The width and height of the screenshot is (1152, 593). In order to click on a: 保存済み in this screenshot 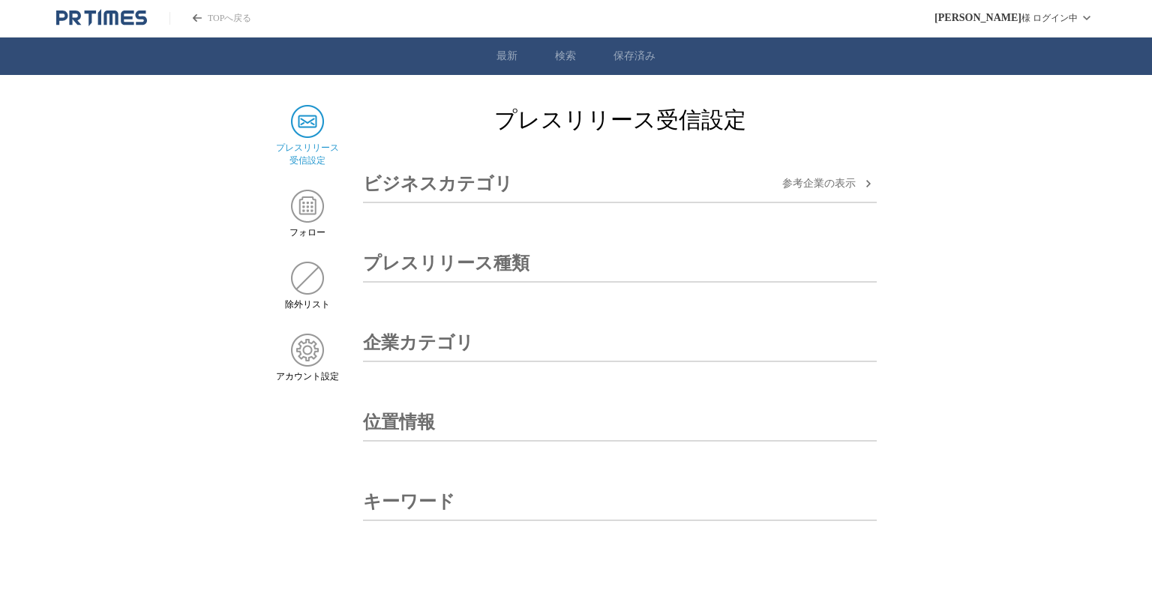, I will do `click(635, 56)`.